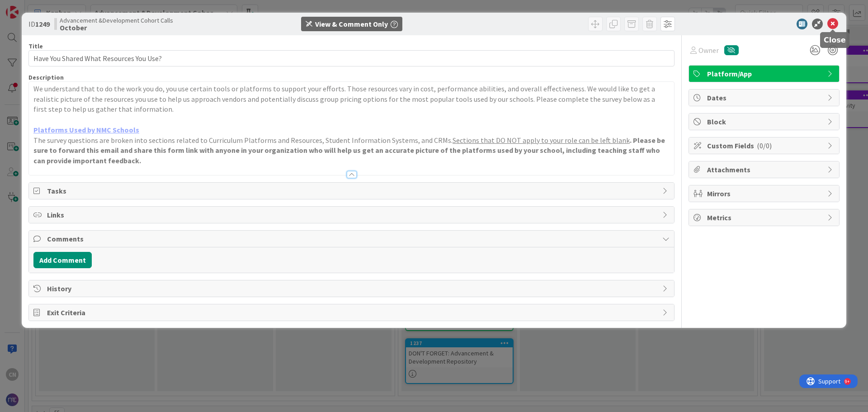 Image resolution: width=868 pixels, height=412 pixels. What do you see at coordinates (350, 150) in the screenshot?
I see `strong: . Please be sure to forward this email and share this form link with anyone in your organization ...` at bounding box center [350, 150].